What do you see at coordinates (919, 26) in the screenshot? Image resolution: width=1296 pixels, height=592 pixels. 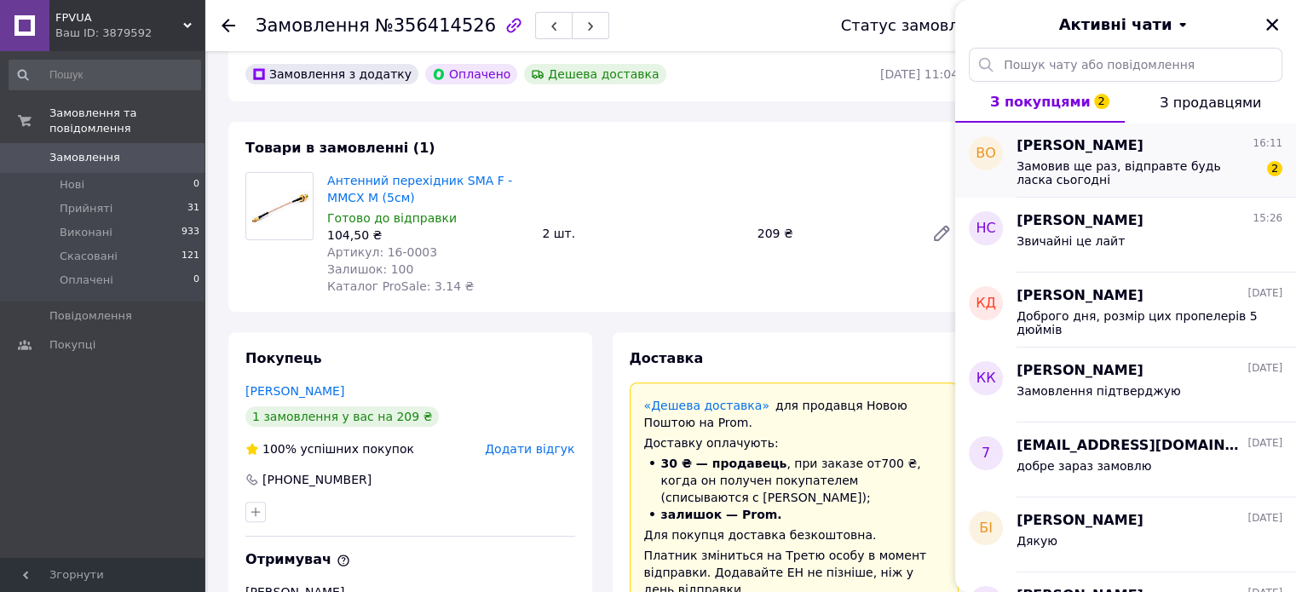 I see `div: Статус замовлення` at bounding box center [919, 26].